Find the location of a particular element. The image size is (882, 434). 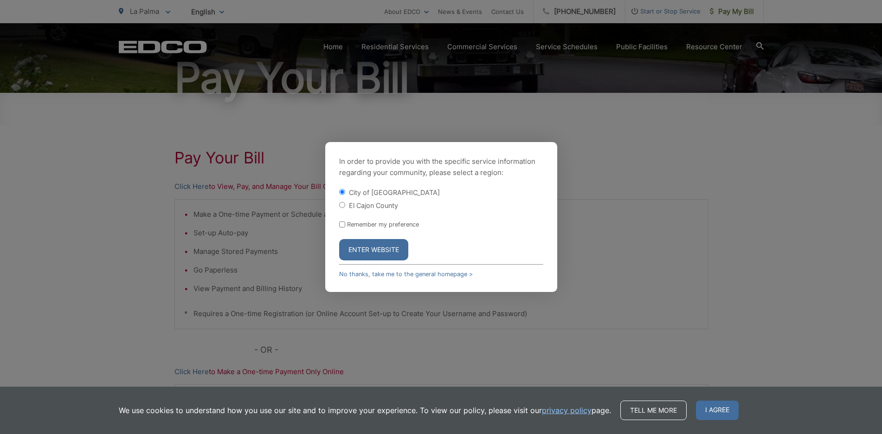

a: privacy policy is located at coordinates (567, 410).